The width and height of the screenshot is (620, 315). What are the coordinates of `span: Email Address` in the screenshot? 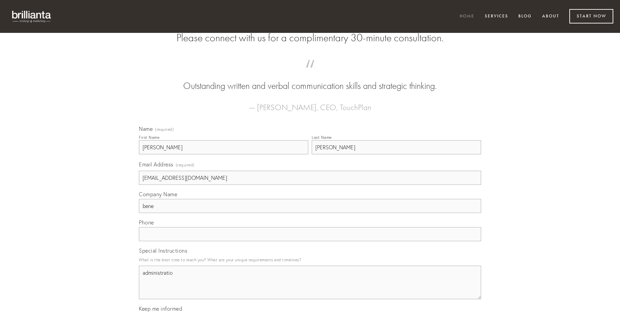 It's located at (156, 164).